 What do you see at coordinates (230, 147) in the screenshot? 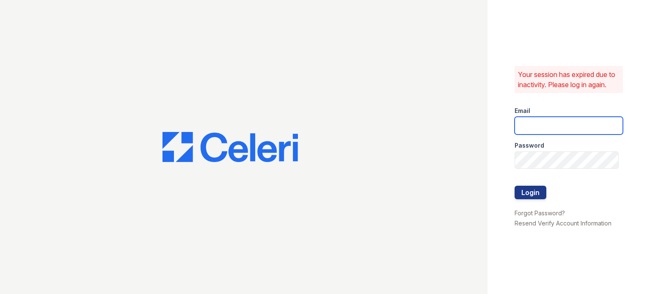
I see `img: CE_Logo_Blue-a8612792a0a2168367f1c8372b55b34899dd931a85d93a1a3d3e32e68fde9ad4.png` at bounding box center [230, 147].